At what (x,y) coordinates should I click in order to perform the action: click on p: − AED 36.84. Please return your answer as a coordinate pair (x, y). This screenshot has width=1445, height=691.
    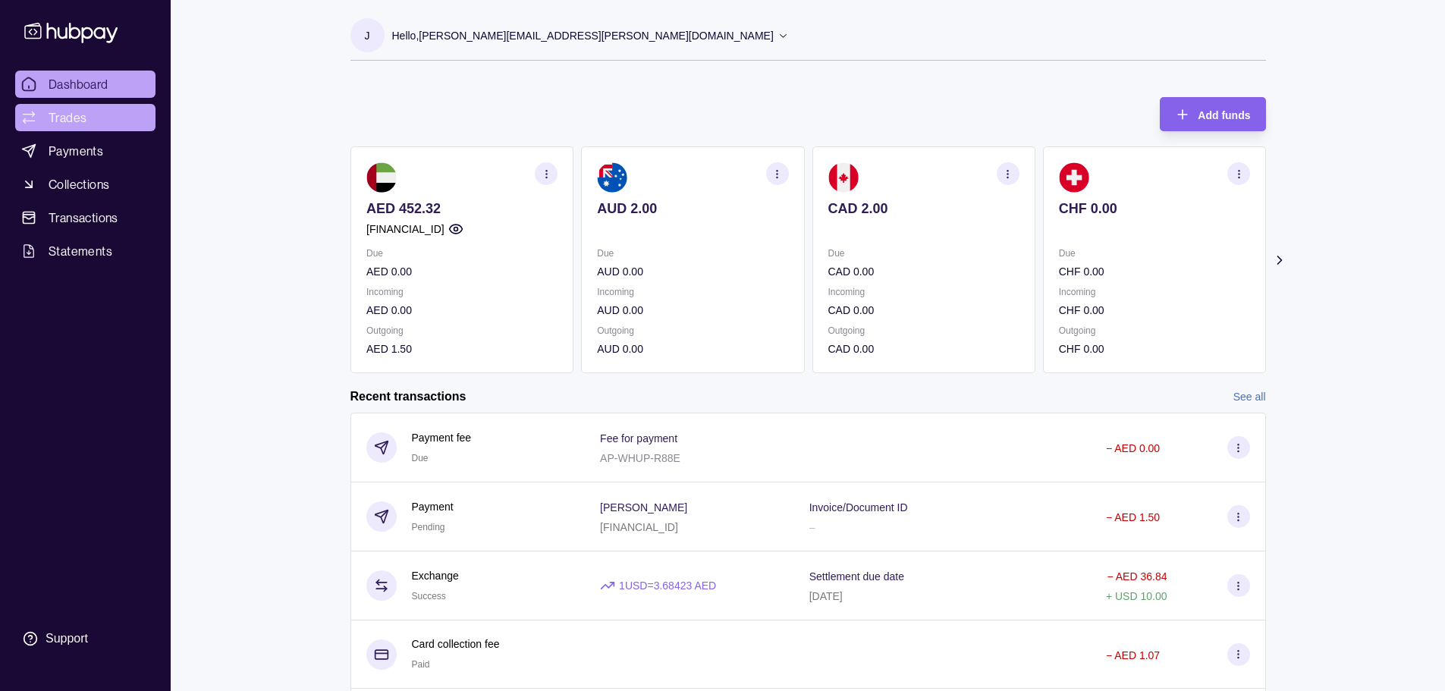
    Looking at the image, I should click on (1136, 576).